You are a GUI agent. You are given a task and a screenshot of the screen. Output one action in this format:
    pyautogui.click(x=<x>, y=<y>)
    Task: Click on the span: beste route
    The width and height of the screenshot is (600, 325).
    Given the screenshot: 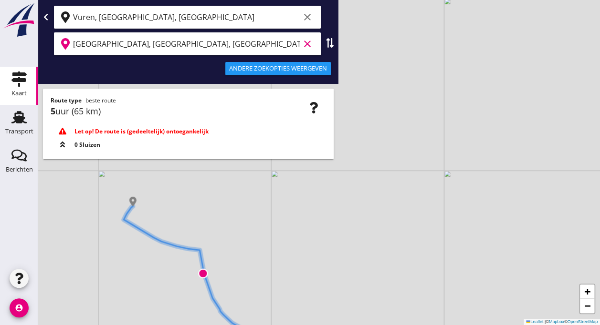 What is the action you would take?
    pyautogui.click(x=101, y=100)
    